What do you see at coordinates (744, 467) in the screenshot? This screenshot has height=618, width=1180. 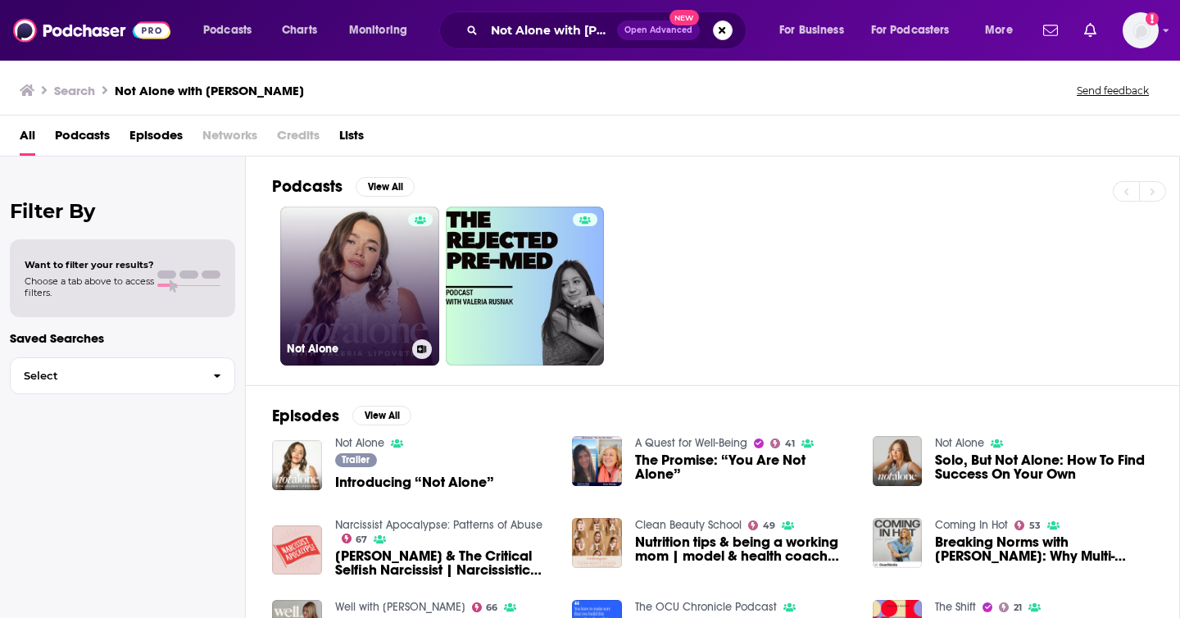 I see `span: The Promise: “You Are Not Alone”` at bounding box center [744, 467].